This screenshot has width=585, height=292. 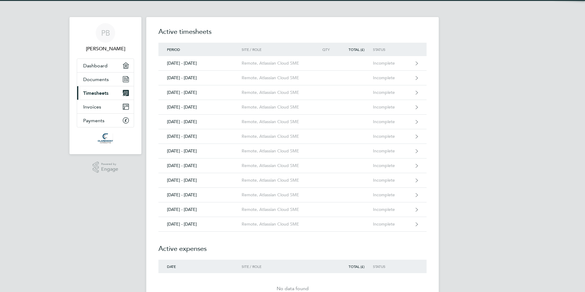 What do you see at coordinates (105, 49) in the screenshot?
I see `span: Peter Brown` at bounding box center [105, 49].